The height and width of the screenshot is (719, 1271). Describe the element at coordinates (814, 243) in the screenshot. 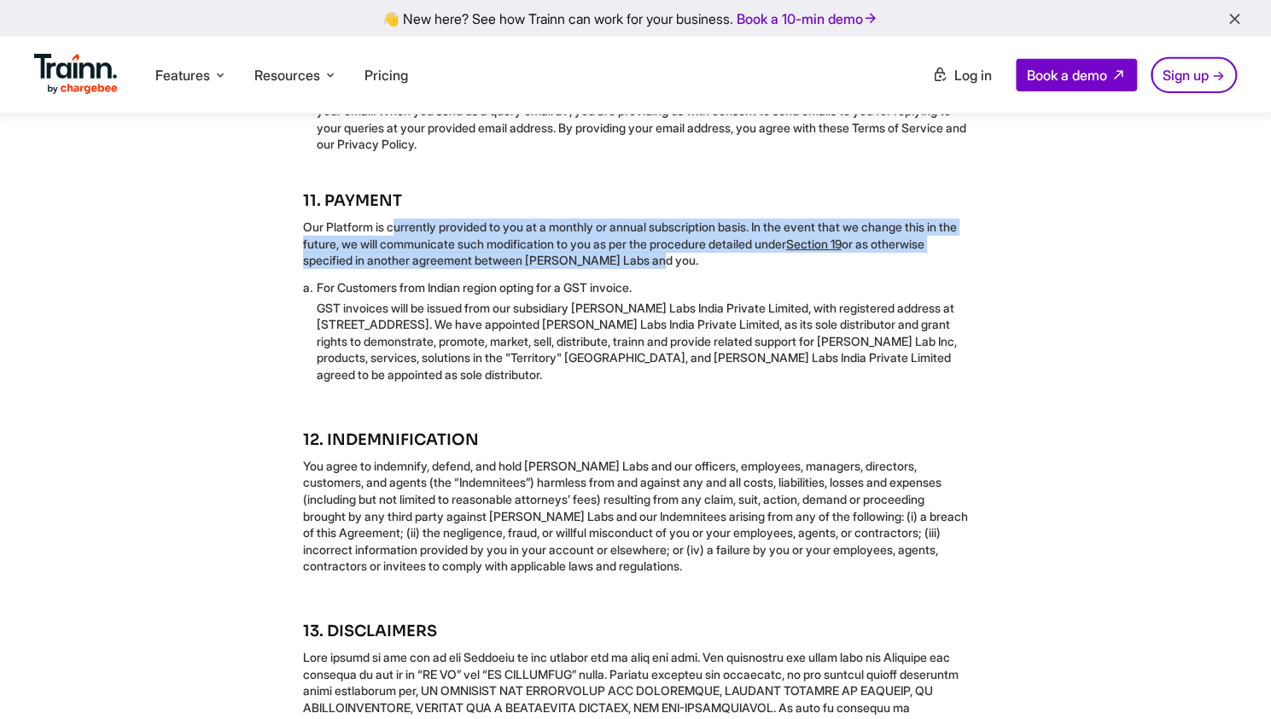

I see `u: Section 19` at that location.